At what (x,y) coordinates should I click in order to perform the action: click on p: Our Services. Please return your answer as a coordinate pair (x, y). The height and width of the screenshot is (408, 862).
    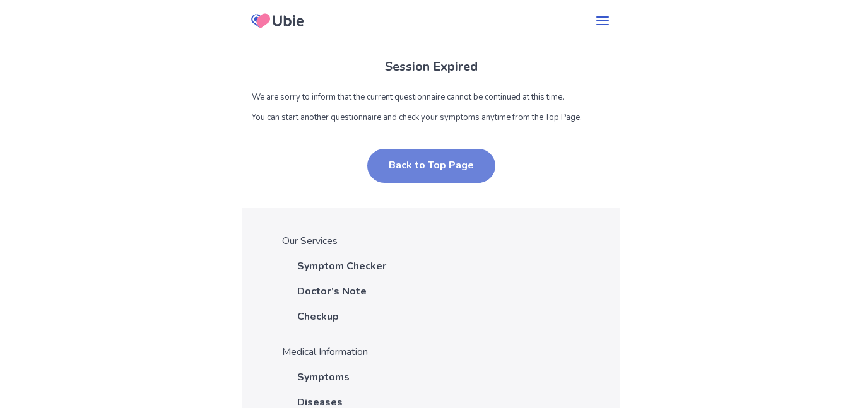
    Looking at the image, I should click on (444, 241).